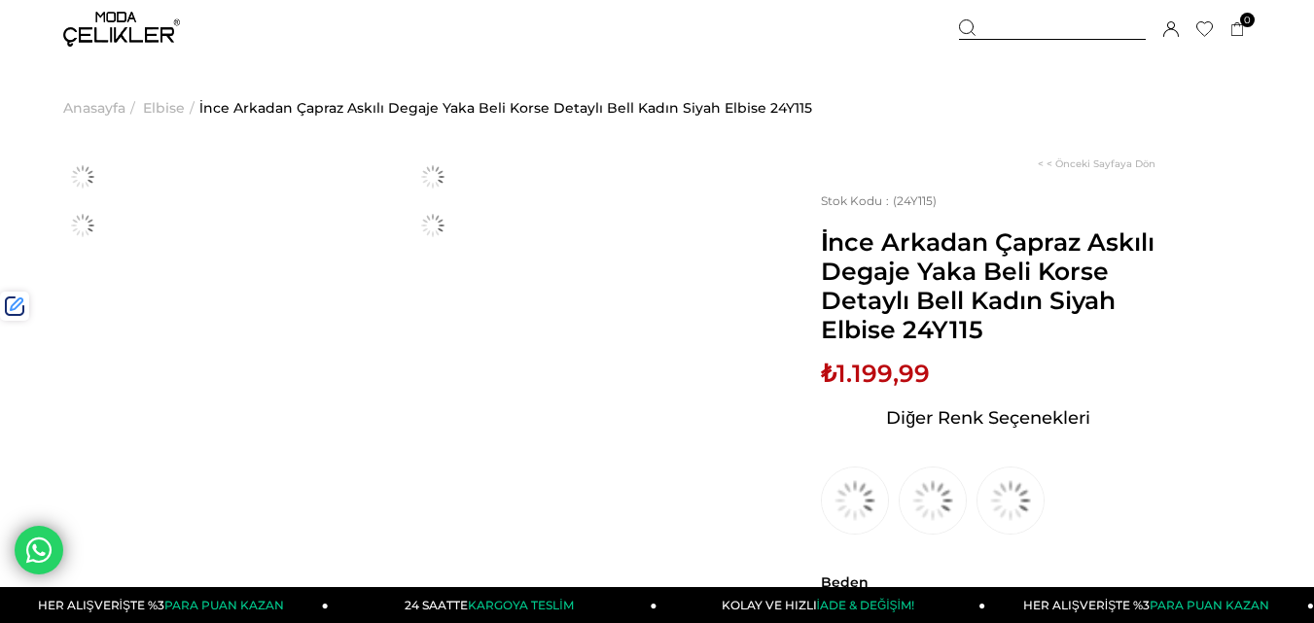  What do you see at coordinates (94, 108) in the screenshot?
I see `span: Anasayfa` at bounding box center [94, 108].